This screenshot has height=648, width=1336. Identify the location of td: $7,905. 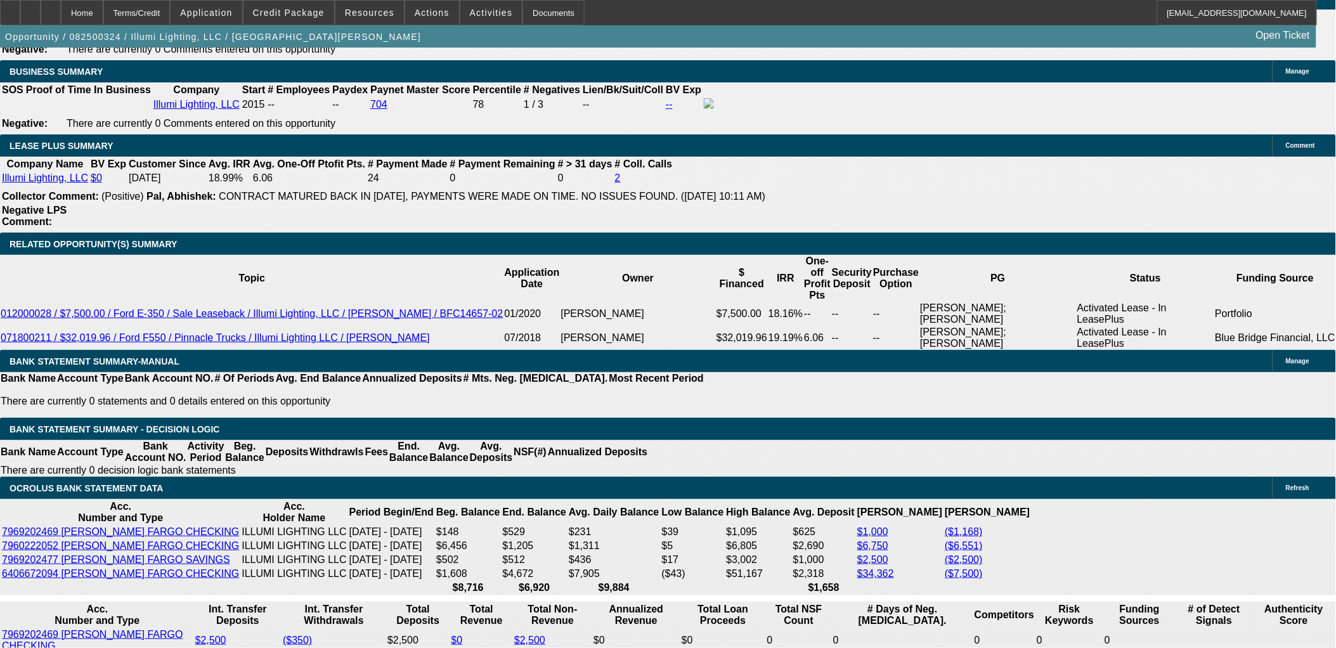
(614, 574).